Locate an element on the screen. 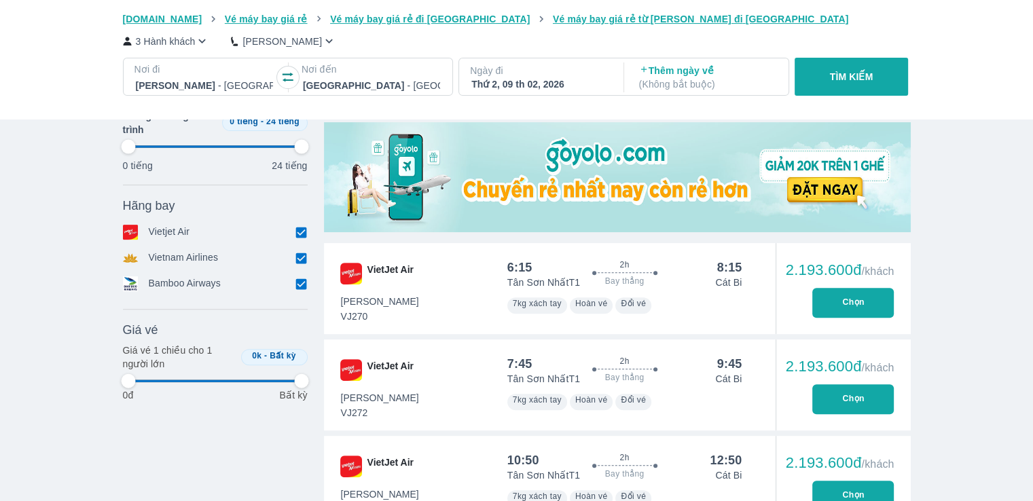 This screenshot has height=501, width=1033. p: 0đ is located at coordinates (128, 395).